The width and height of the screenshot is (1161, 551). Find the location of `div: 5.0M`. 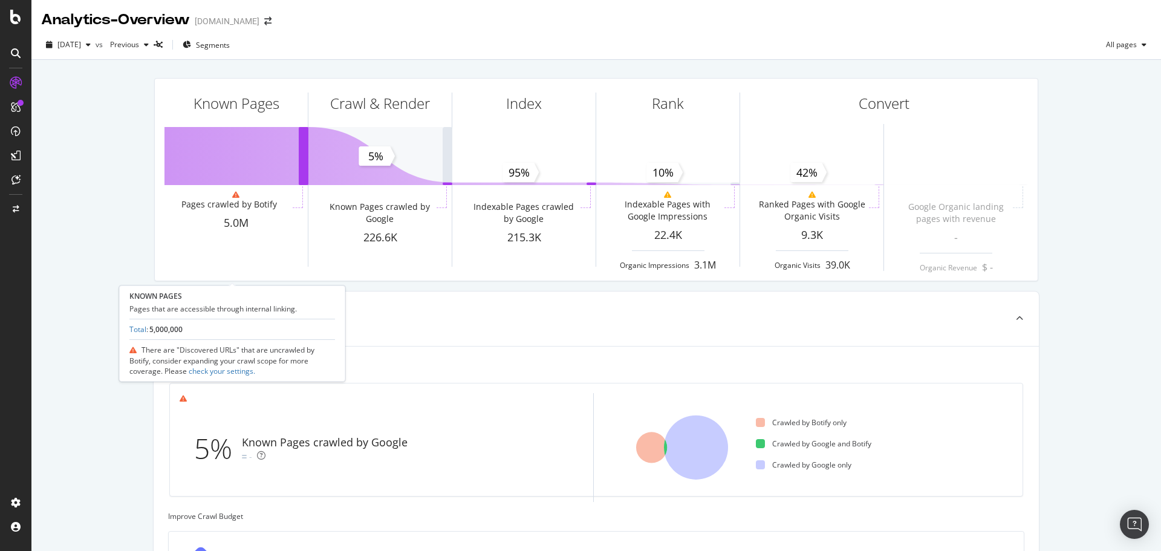

div: 5.0M is located at coordinates (236, 223).